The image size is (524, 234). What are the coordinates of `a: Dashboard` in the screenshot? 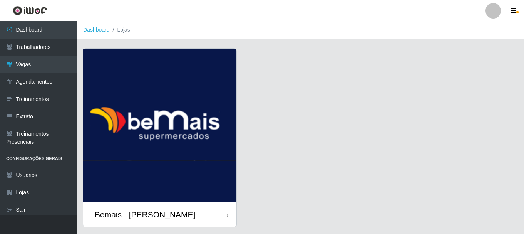 It's located at (96, 30).